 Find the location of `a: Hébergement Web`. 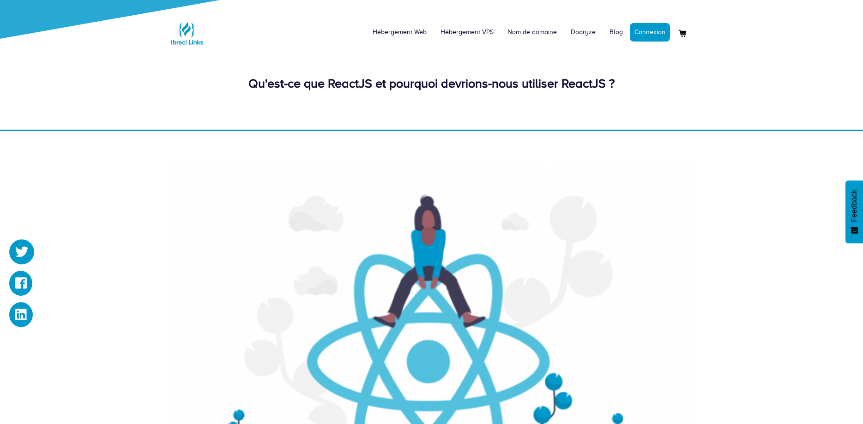

a: Hébergement Web is located at coordinates (399, 32).